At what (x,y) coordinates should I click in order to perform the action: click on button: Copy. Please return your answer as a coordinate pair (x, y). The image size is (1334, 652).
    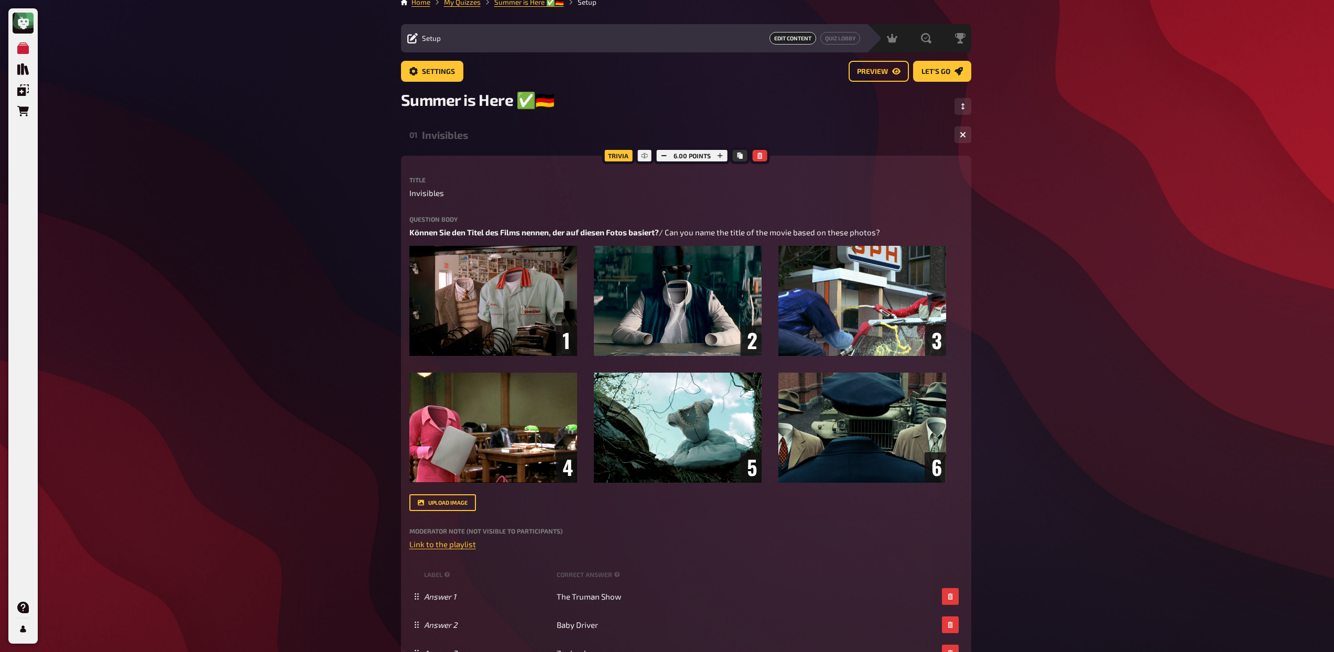
    Looking at the image, I should click on (740, 156).